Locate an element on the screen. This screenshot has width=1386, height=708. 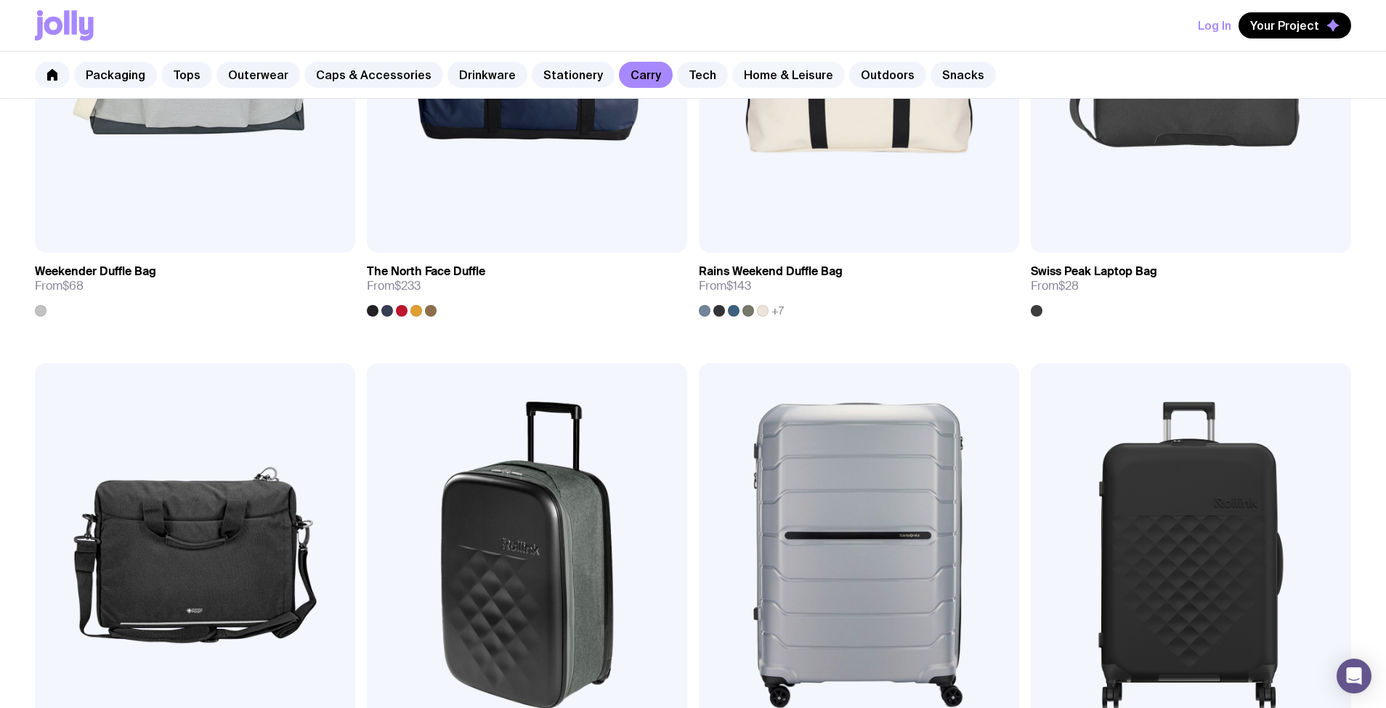
h3: Rains Weekend Duffle Bag is located at coordinates (770, 272).